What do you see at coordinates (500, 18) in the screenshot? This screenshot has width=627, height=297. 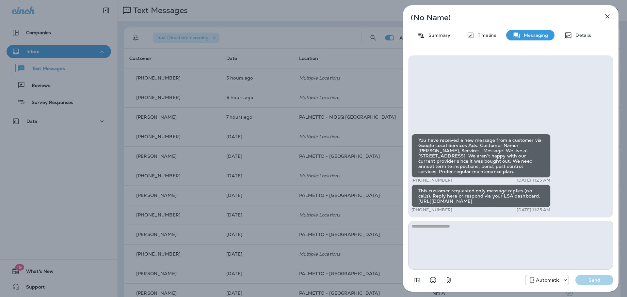 I see `p: (No Name)` at bounding box center [500, 18].